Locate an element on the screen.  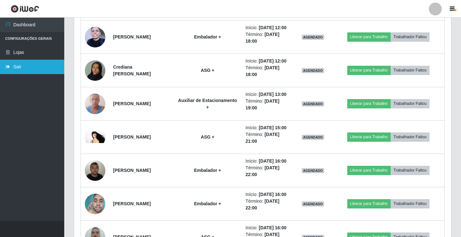
img: 1714957062897.jpeg is located at coordinates (95, 171).